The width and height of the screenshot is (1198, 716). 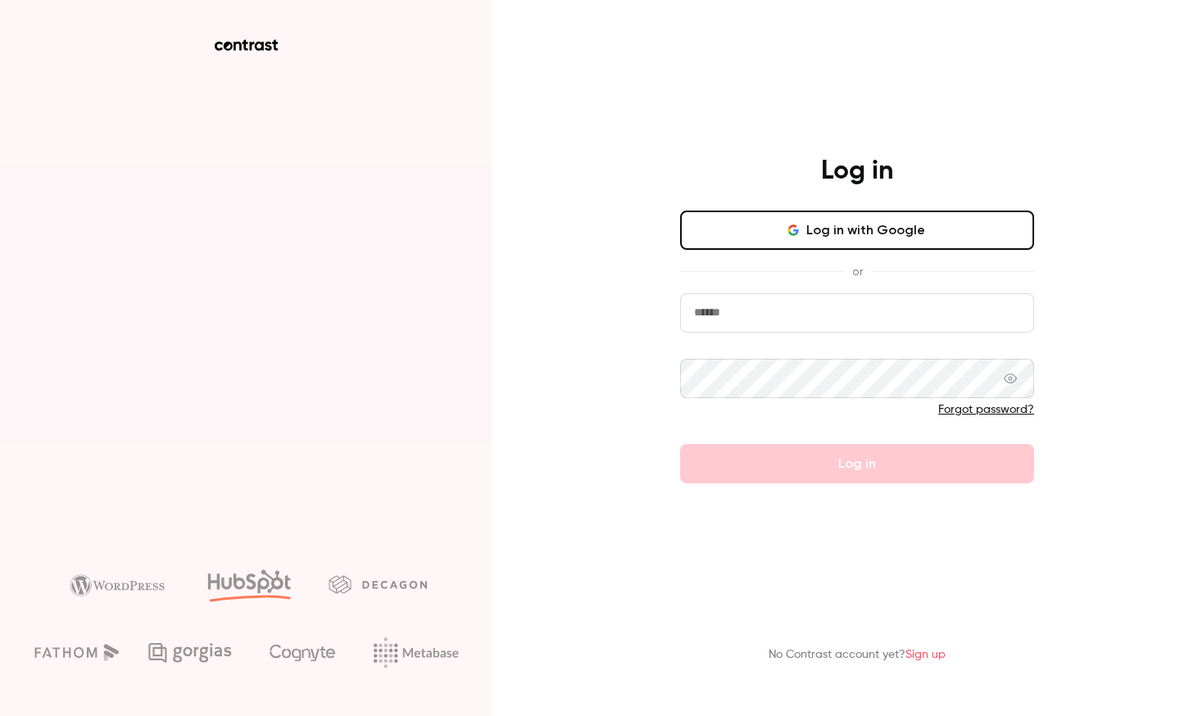 What do you see at coordinates (986, 410) in the screenshot?
I see `a: Forgot password?` at bounding box center [986, 410].